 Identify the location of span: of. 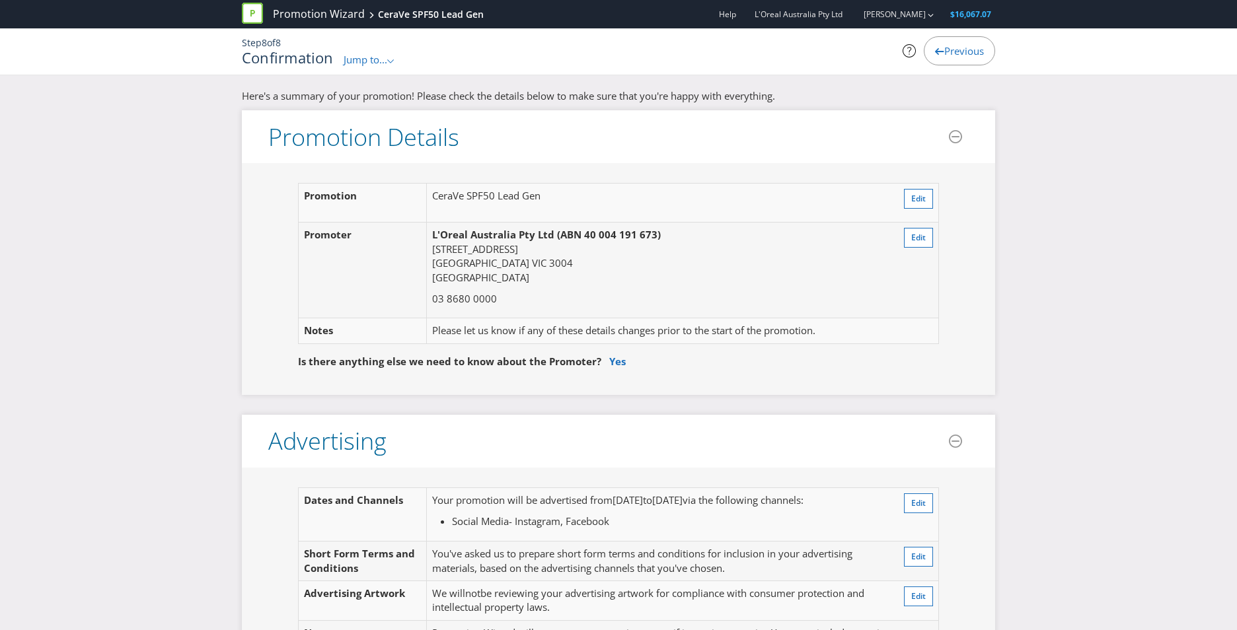
(271, 42).